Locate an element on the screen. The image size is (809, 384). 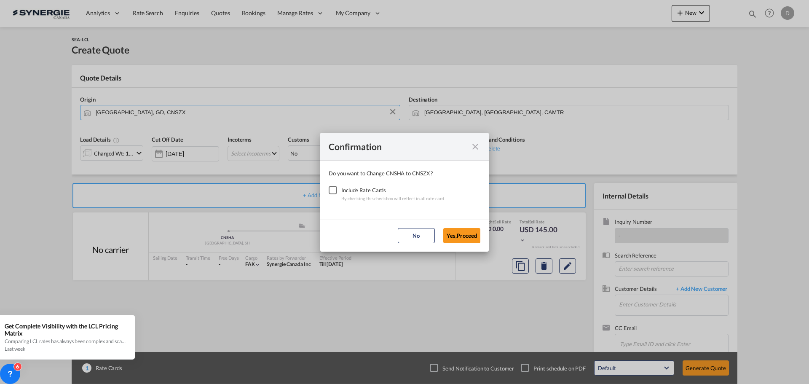
button: Yes,Proceed is located at coordinates (462, 235).